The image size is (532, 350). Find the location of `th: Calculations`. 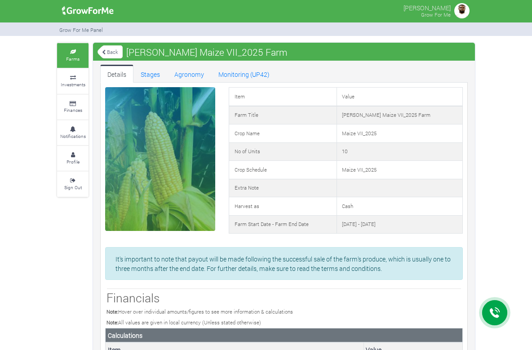

th: Calculations is located at coordinates (284, 335).